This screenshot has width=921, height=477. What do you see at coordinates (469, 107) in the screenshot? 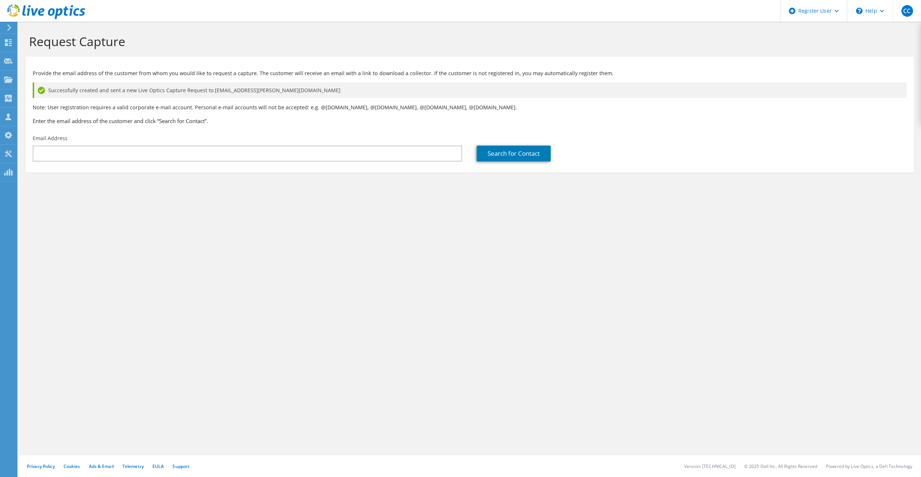
I see `p: Note: User registration requires a valid corporate e-mail account. Personal e-mail accounts will ...` at bounding box center [469, 107].